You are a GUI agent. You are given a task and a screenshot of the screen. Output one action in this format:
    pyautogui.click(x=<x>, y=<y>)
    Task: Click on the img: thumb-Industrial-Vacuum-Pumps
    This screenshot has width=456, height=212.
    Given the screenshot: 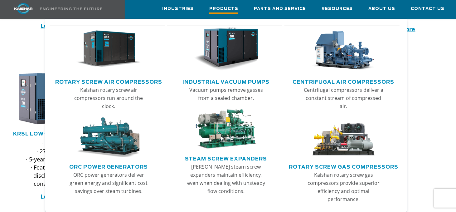 What is the action you would take?
    pyautogui.click(x=226, y=49)
    